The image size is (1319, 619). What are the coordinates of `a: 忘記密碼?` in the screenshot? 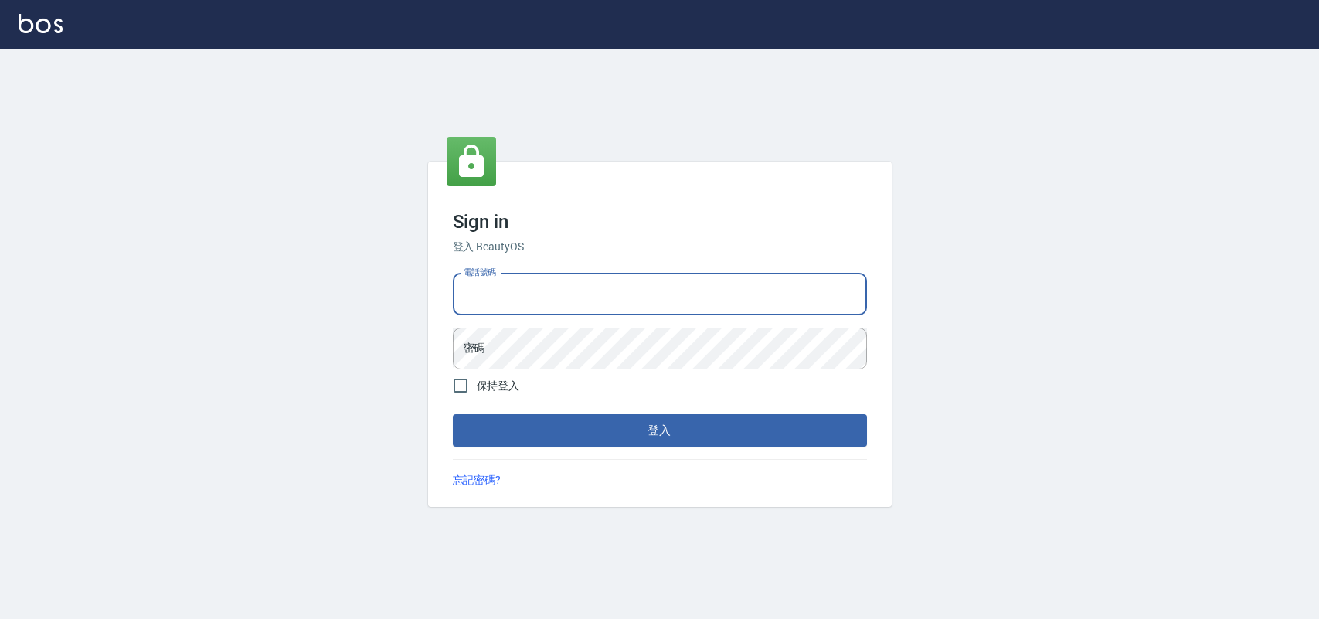 It's located at (477, 480).